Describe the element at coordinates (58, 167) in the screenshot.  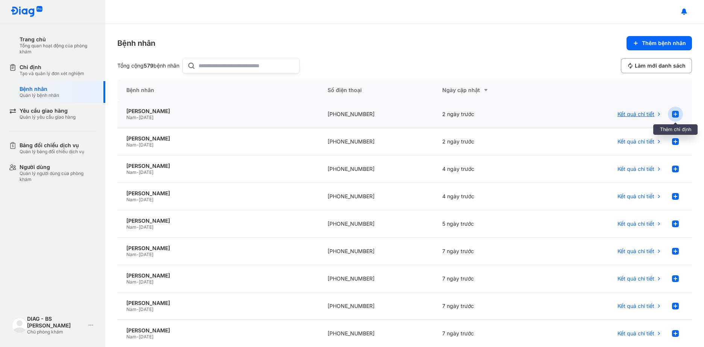
I see `div: Người dùng` at that location.